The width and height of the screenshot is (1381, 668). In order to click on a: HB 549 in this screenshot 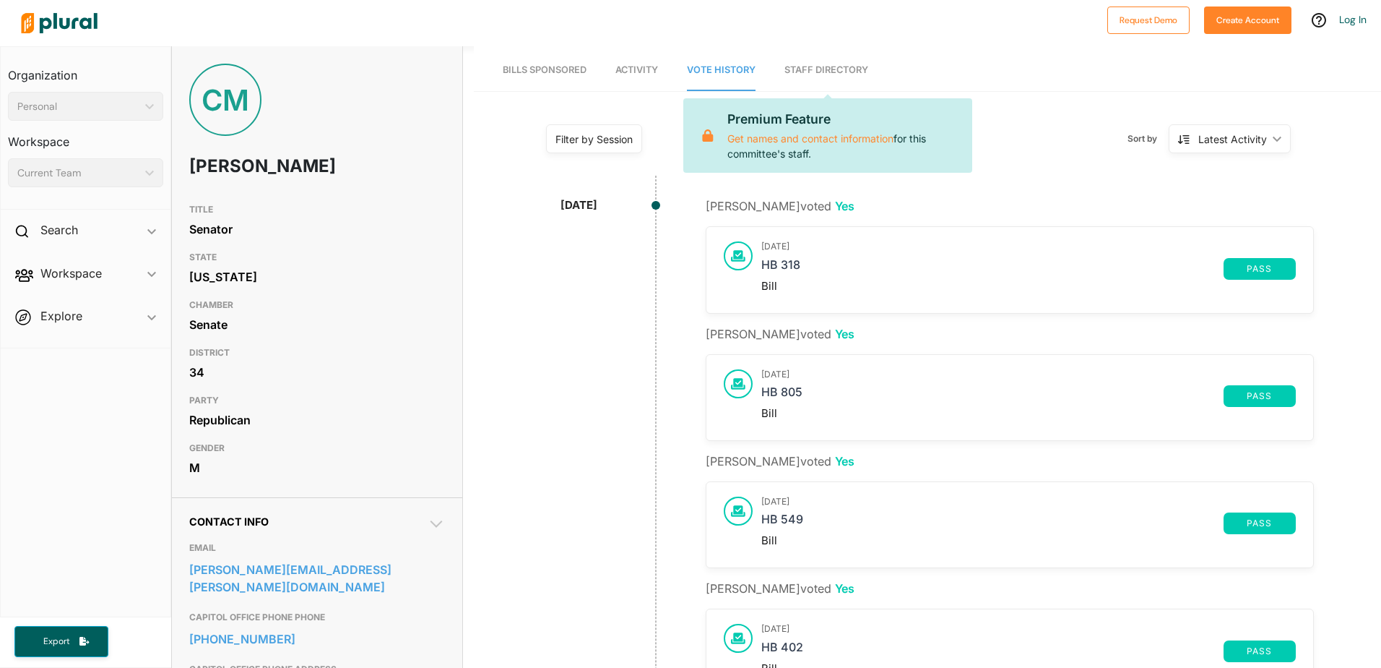, I will do `click(992, 523)`.